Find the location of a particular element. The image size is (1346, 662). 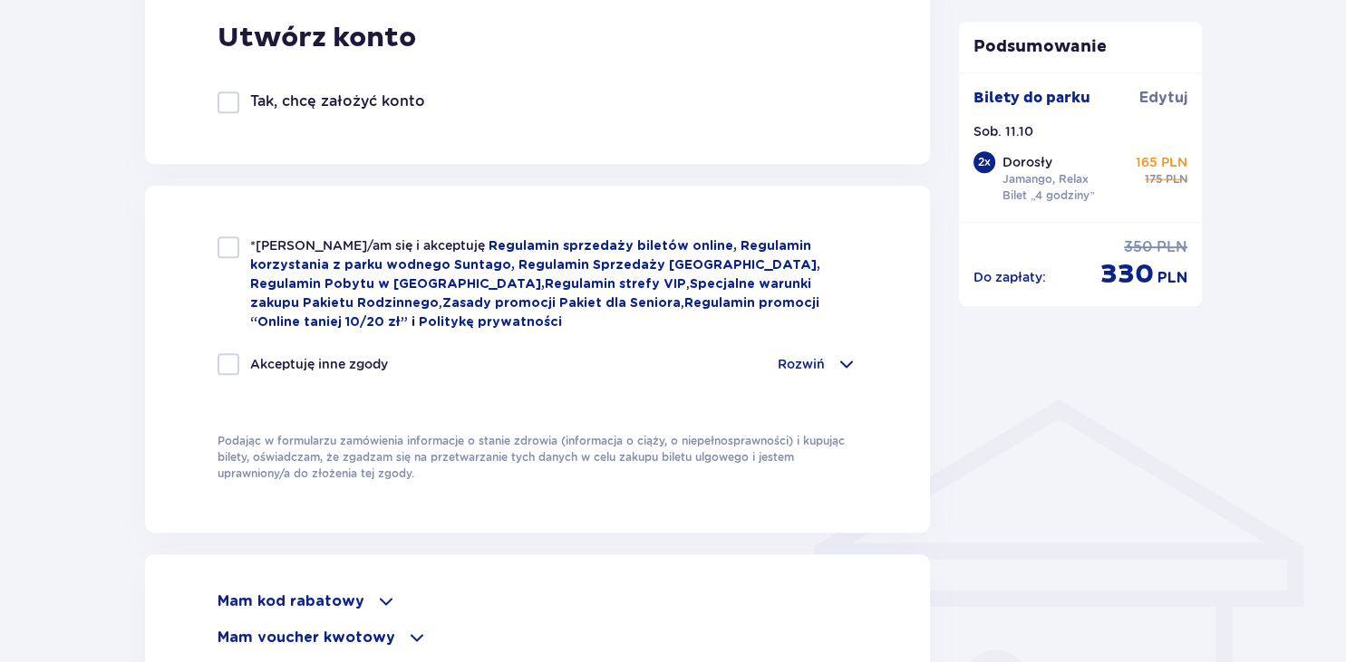

p: Sob. 11.10 is located at coordinates (1003, 131).